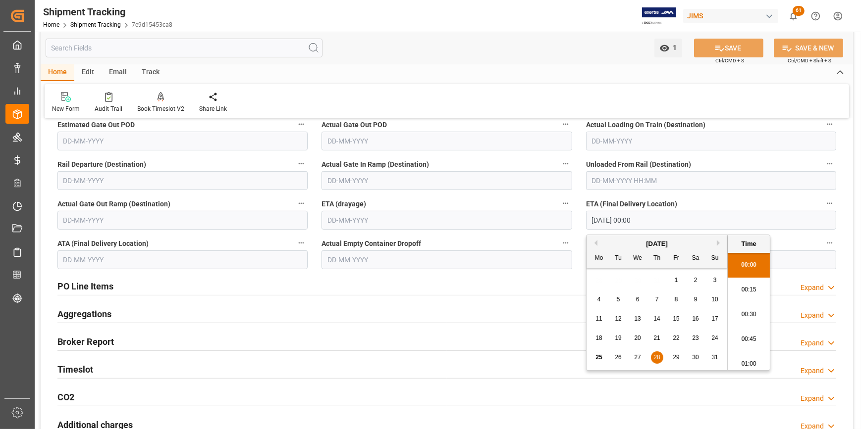 Image resolution: width=861 pixels, height=429 pixels. I want to click on button: Estimated Gate Out POD, so click(301, 124).